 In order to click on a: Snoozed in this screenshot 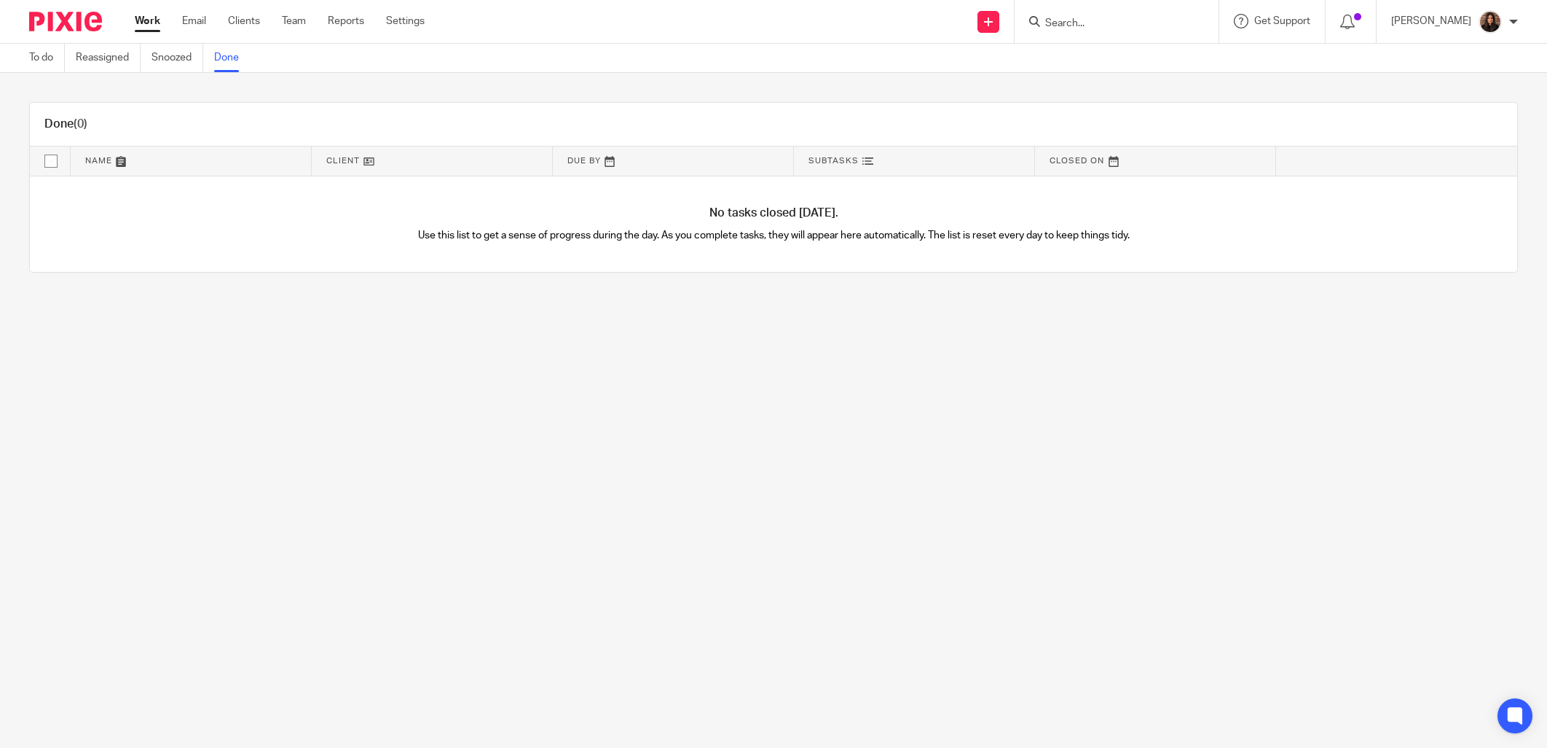, I will do `click(177, 58)`.